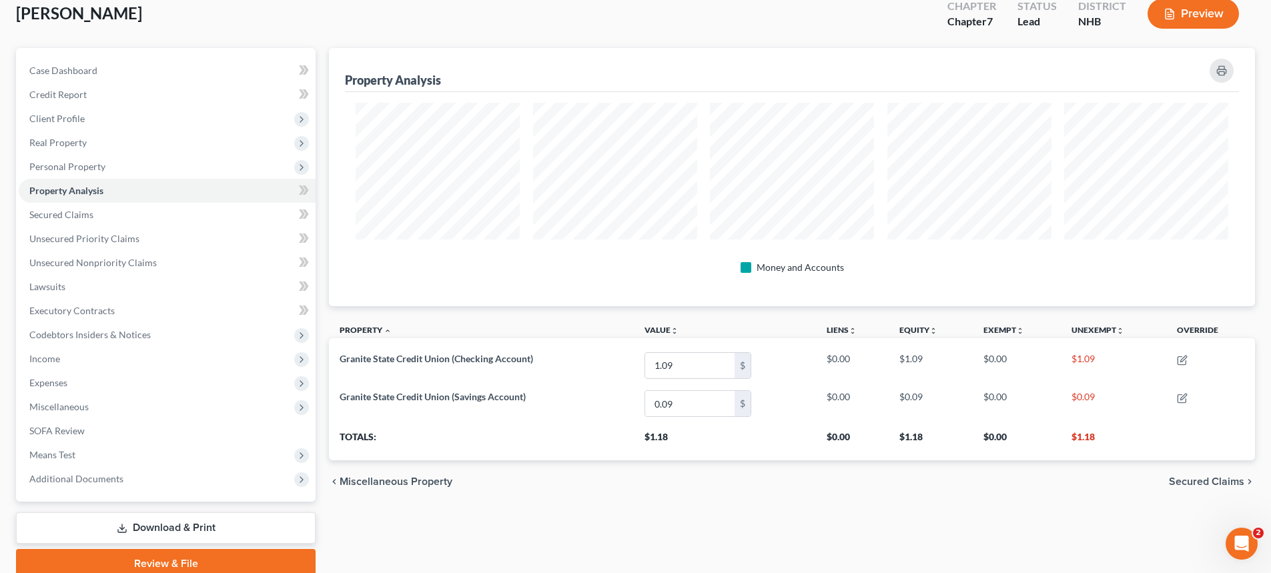 Image resolution: width=1271 pixels, height=573 pixels. I want to click on div: Property Analysis, so click(393, 80).